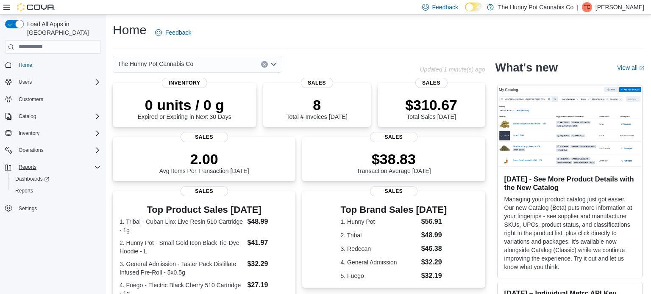 This screenshot has width=651, height=294. Describe the element at coordinates (181, 247) in the screenshot. I see `dt: 2. Hunny Pot - Small Gold Icon Black Tie-Dye Hoodie - L` at that location.